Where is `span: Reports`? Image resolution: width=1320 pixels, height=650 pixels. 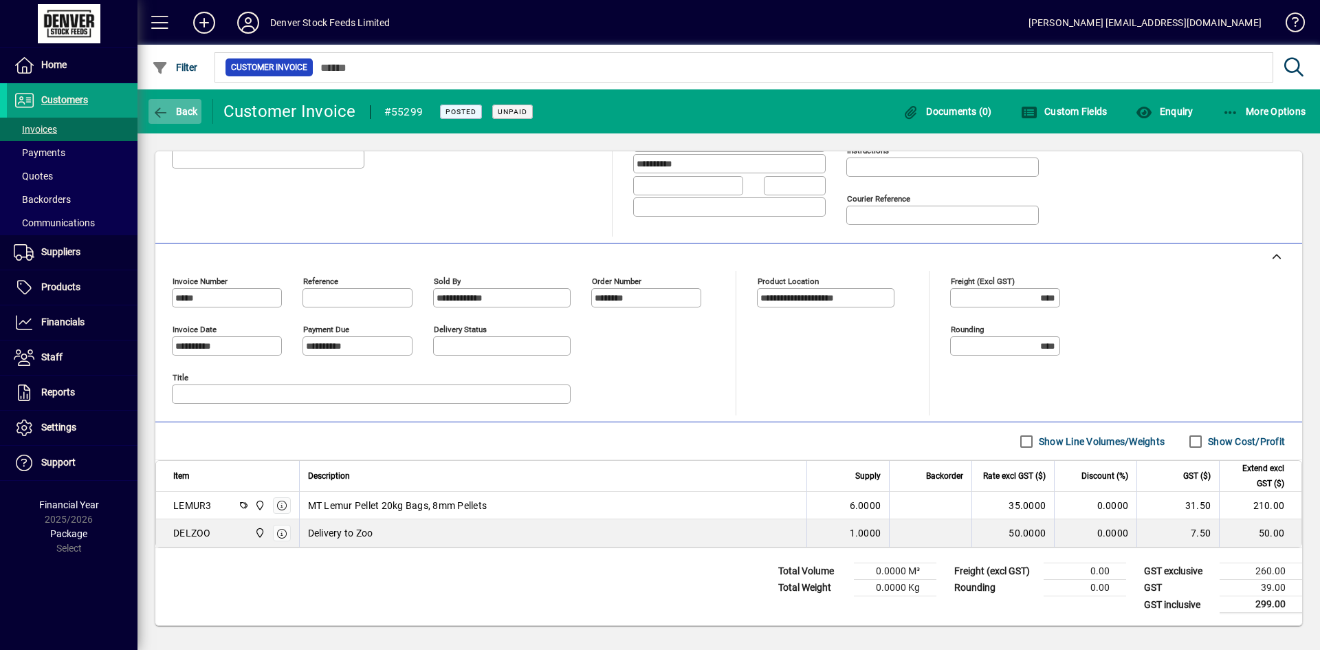 span: Reports is located at coordinates (58, 392).